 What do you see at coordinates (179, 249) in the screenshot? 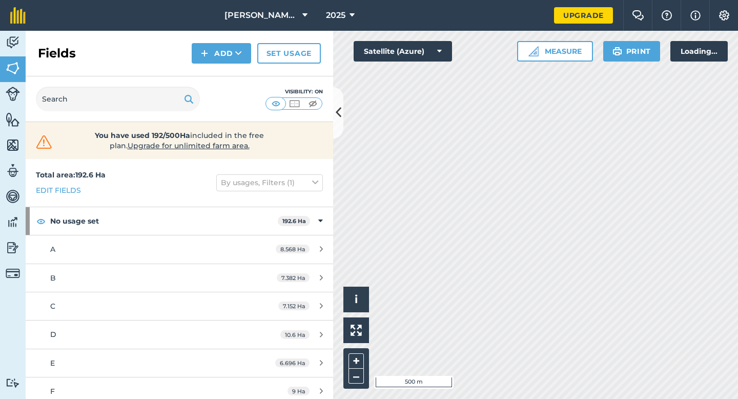
I see `a: A8.568 Ha` at bounding box center [179, 249].